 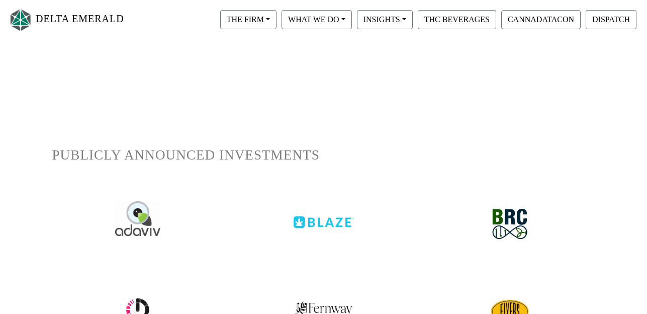 What do you see at coordinates (324, 155) in the screenshot?
I see `h1: PUBLICLY ANNOUNCED INVESTMENTS` at bounding box center [324, 155].